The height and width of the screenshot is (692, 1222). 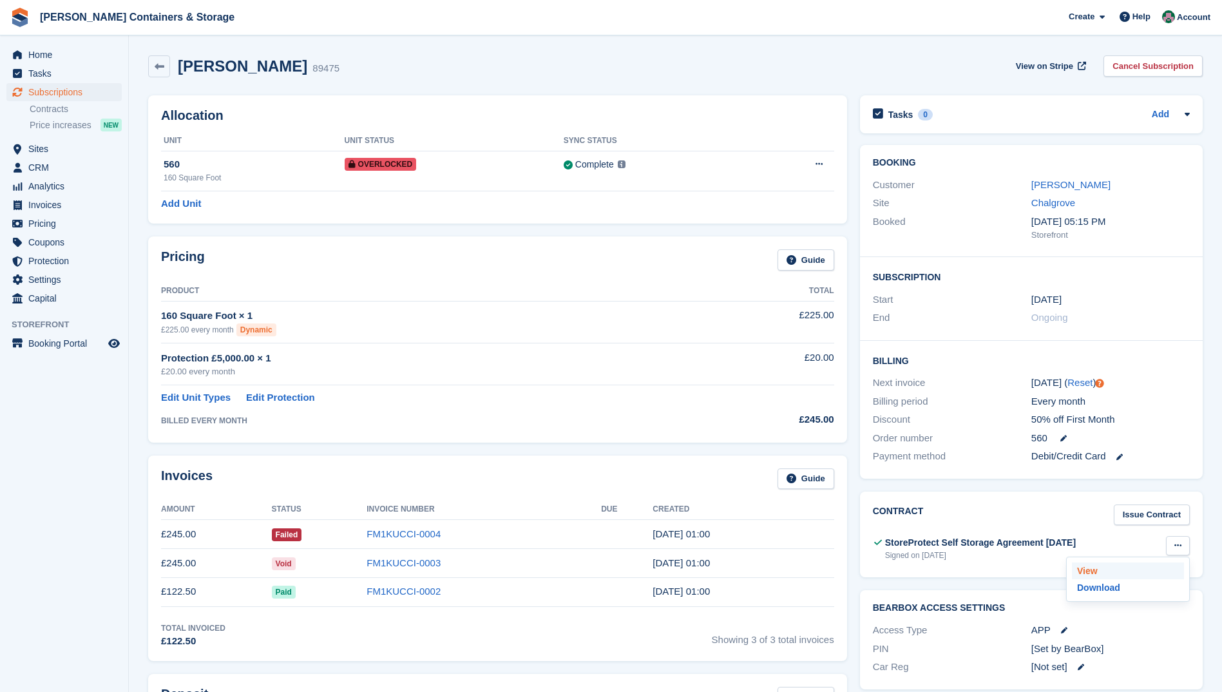 I want to click on span: Pricing, so click(x=67, y=223).